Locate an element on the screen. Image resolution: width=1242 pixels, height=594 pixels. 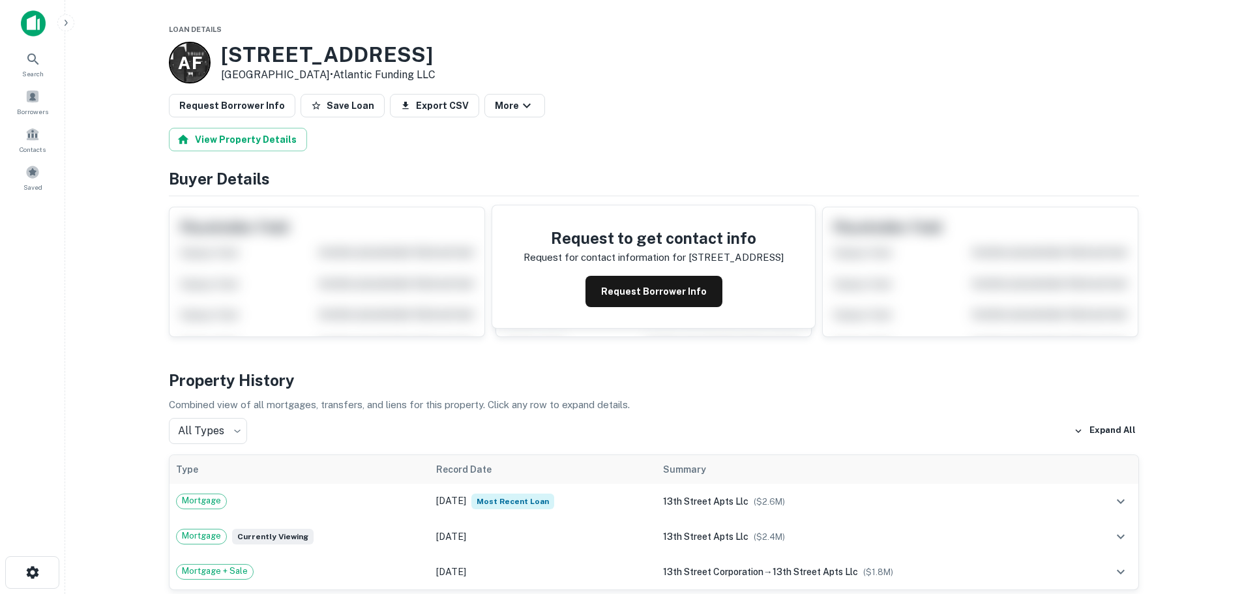
button: Save Loan is located at coordinates (342, 106).